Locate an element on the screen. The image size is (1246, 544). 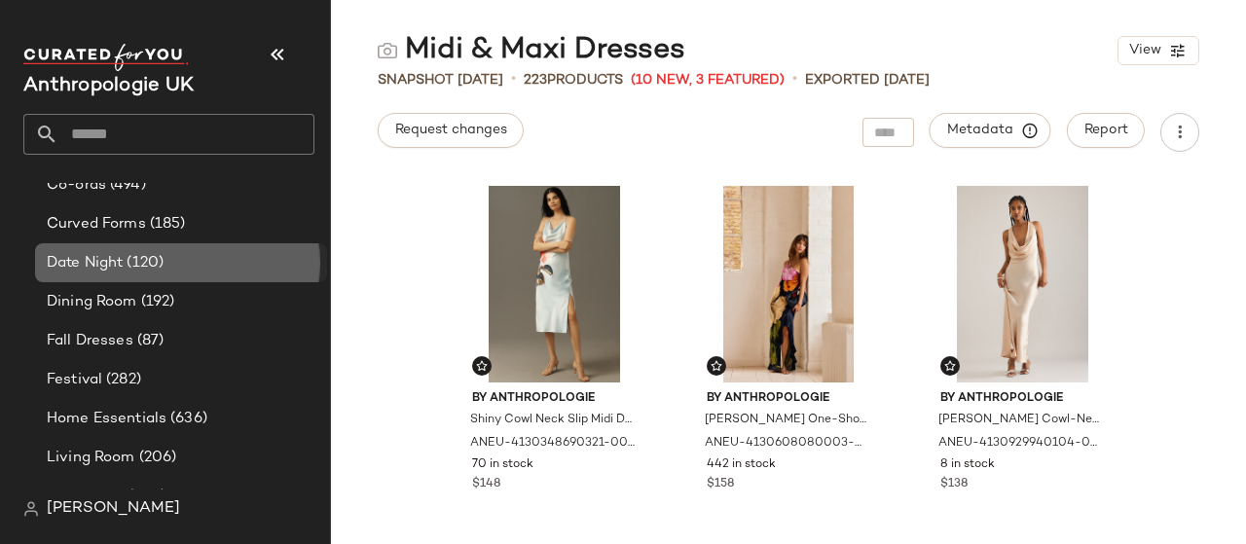
span: 442 in stock is located at coordinates (741, 465).